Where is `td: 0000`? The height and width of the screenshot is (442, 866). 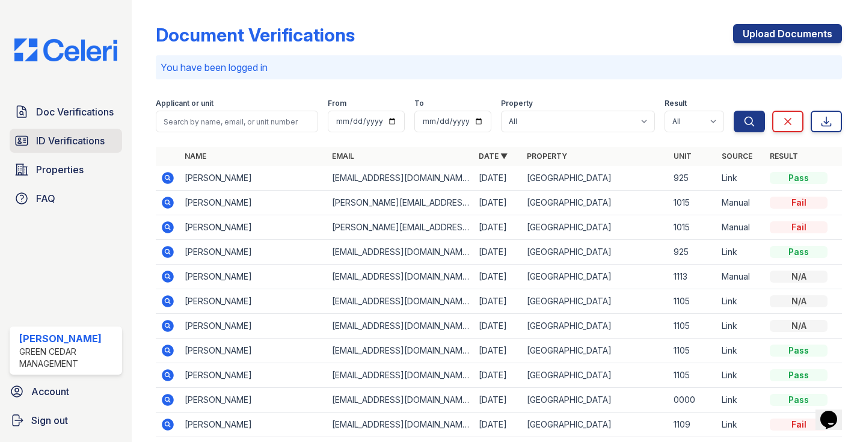 td: 0000 is located at coordinates (692, 400).